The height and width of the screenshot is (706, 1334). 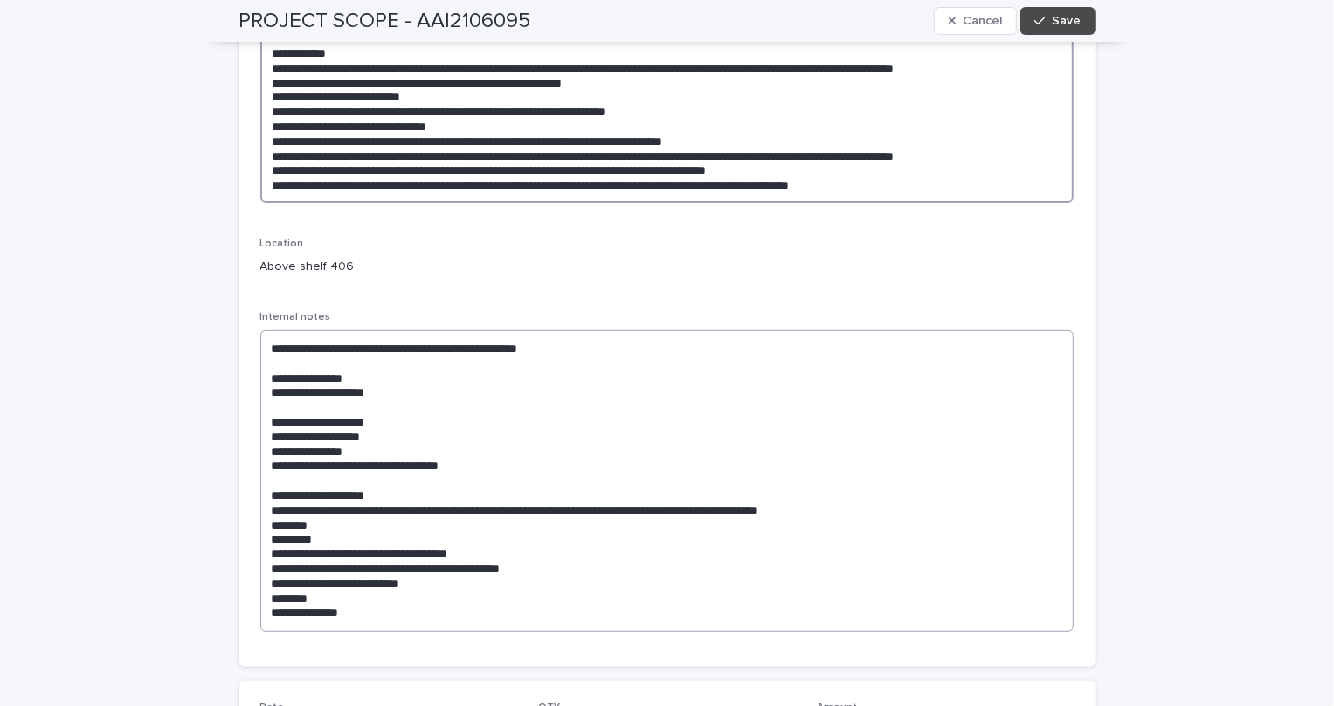 I want to click on button: Save, so click(x=1057, y=21).